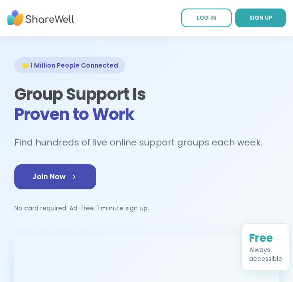 Image resolution: width=293 pixels, height=282 pixels. What do you see at coordinates (266, 254) in the screenshot?
I see `div: Always accessible` at bounding box center [266, 254].